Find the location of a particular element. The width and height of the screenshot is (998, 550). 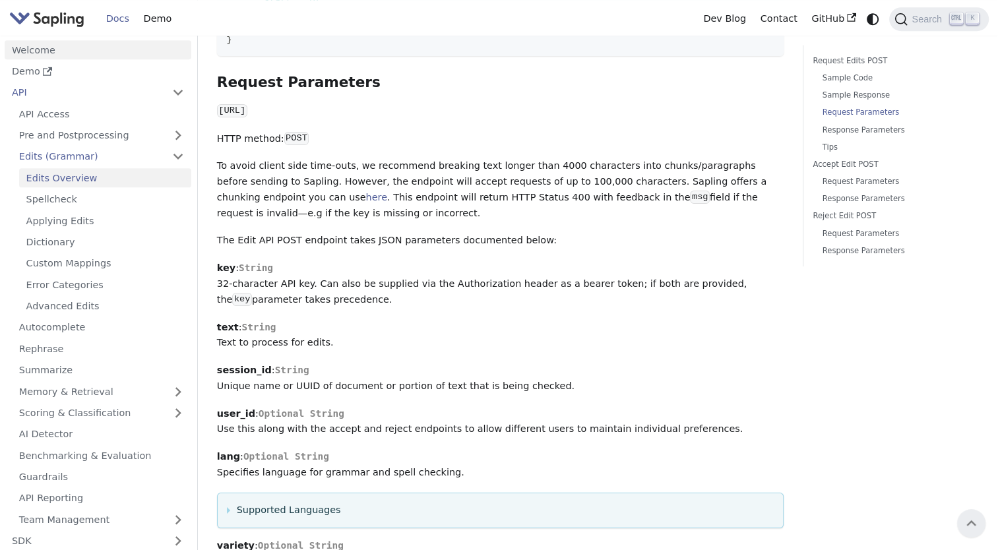

p: To avoid client side time-outs, we recommend breaking text longer than 4000 characters into chunk... is located at coordinates (500, 189).